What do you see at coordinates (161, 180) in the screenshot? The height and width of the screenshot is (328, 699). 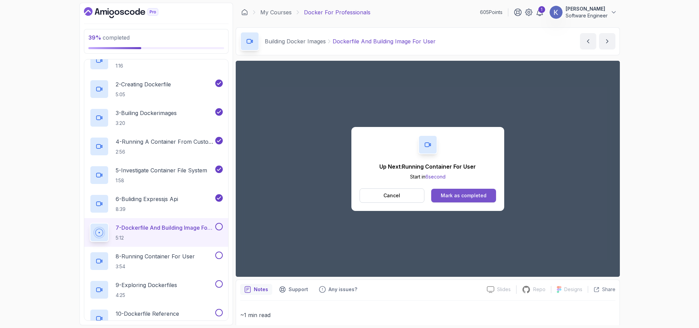 I see `p: 1:58` at bounding box center [161, 180].